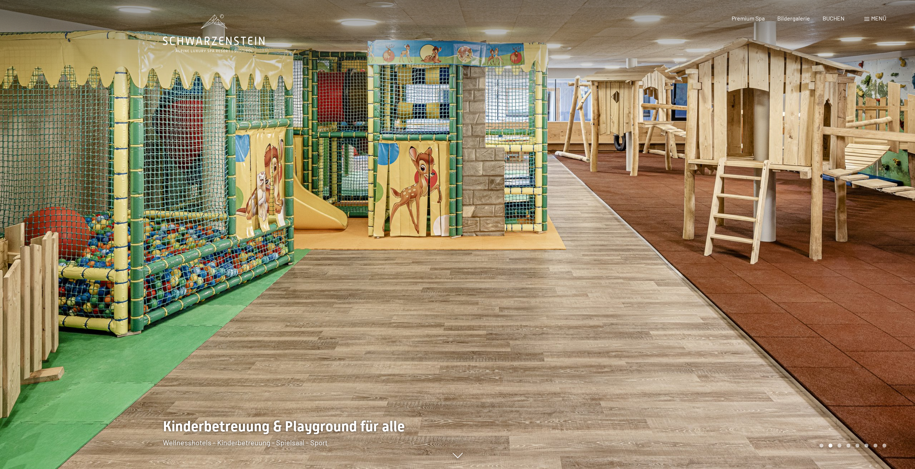  Describe the element at coordinates (833, 18) in the screenshot. I see `a: BUCHEN` at that location.